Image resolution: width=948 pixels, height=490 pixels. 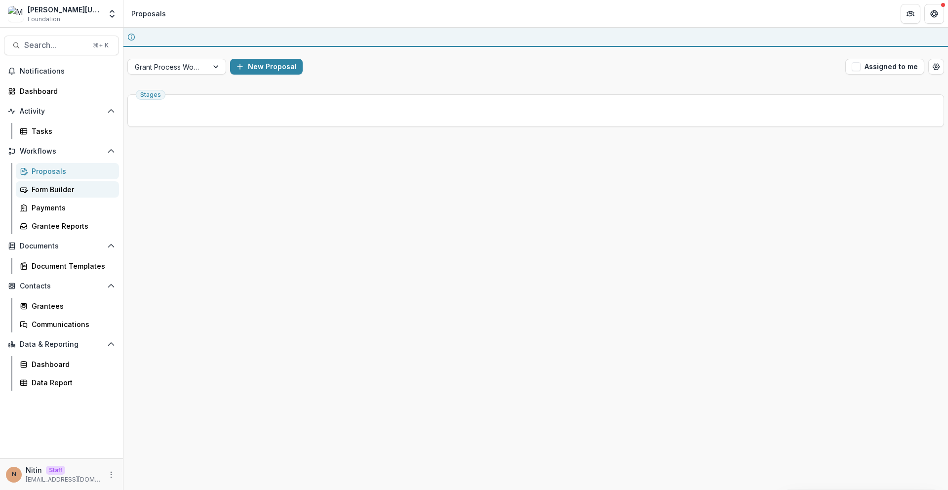 What do you see at coordinates (61, 111) in the screenshot?
I see `button: Open Activity` at bounding box center [61, 111].